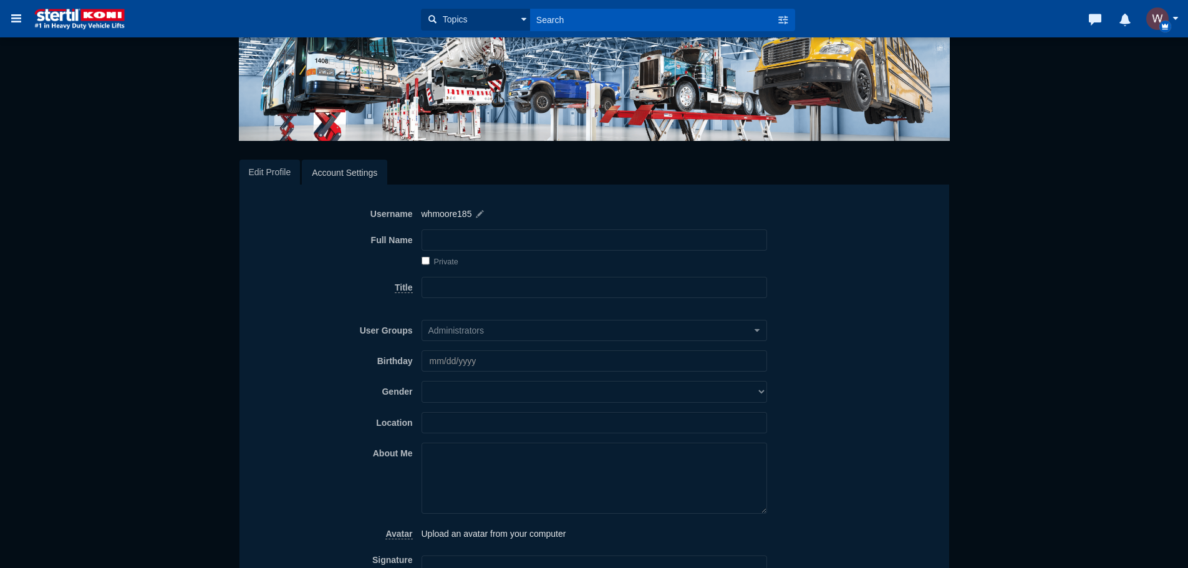 Image resolution: width=1188 pixels, height=568 pixels. I want to click on label: User Groups, so click(335, 328).